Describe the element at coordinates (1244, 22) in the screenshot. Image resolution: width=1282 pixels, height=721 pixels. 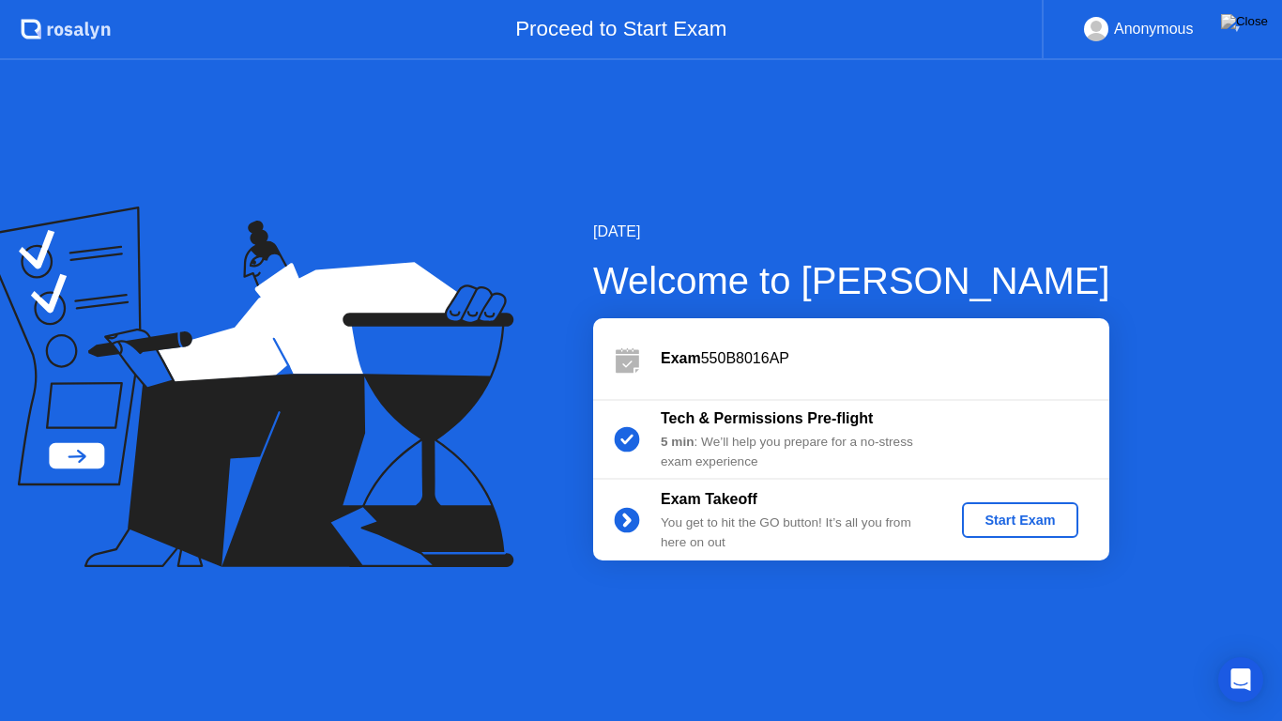
I see `img: Close` at that location.